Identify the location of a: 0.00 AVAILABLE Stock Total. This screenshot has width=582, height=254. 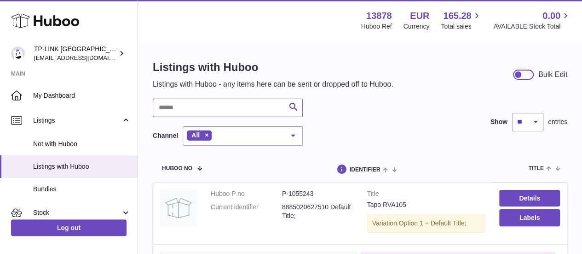
(532, 20).